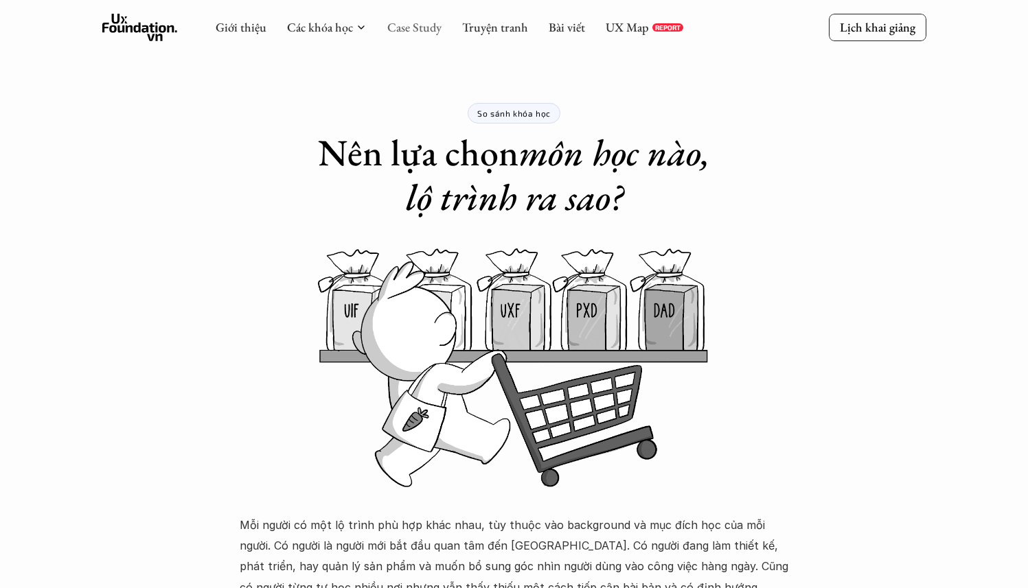 The width and height of the screenshot is (1028, 588). Describe the element at coordinates (320, 27) in the screenshot. I see `a: Các khóa học` at that location.